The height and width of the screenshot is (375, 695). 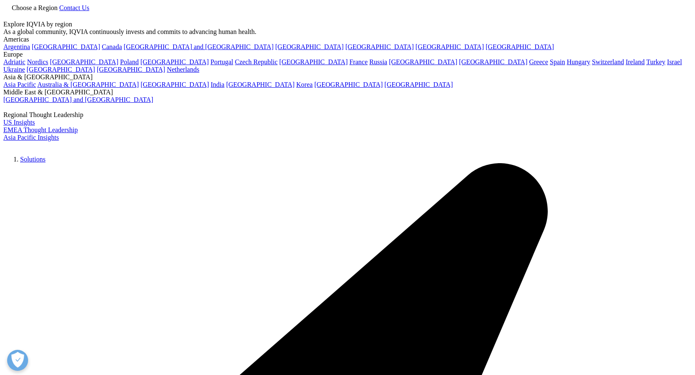 What do you see at coordinates (675, 62) in the screenshot?
I see `a: Israel` at bounding box center [675, 62].